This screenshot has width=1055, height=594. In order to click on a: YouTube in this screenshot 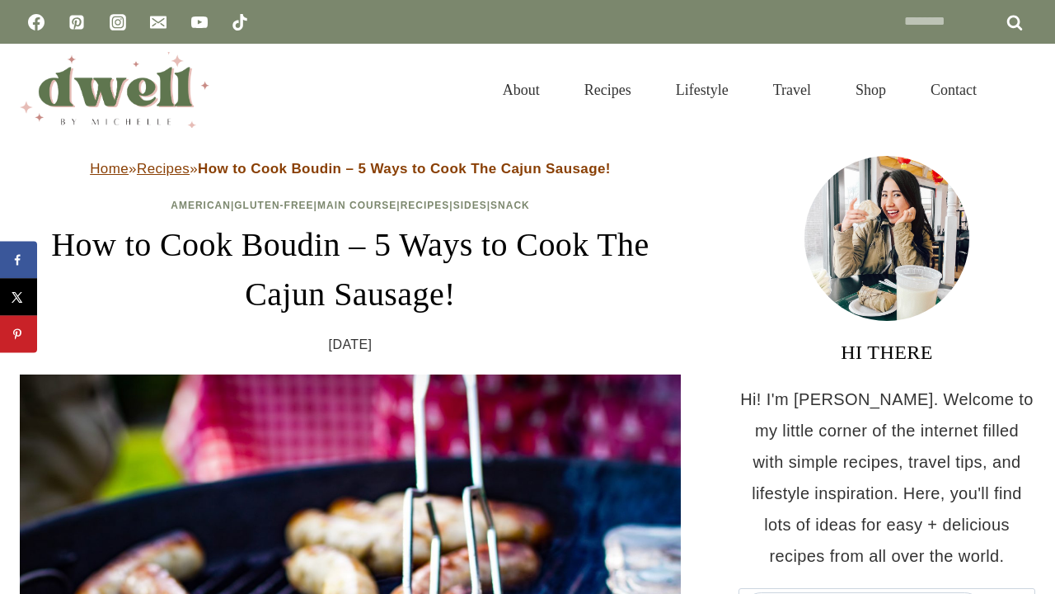, I will do `click(199, 22)`.